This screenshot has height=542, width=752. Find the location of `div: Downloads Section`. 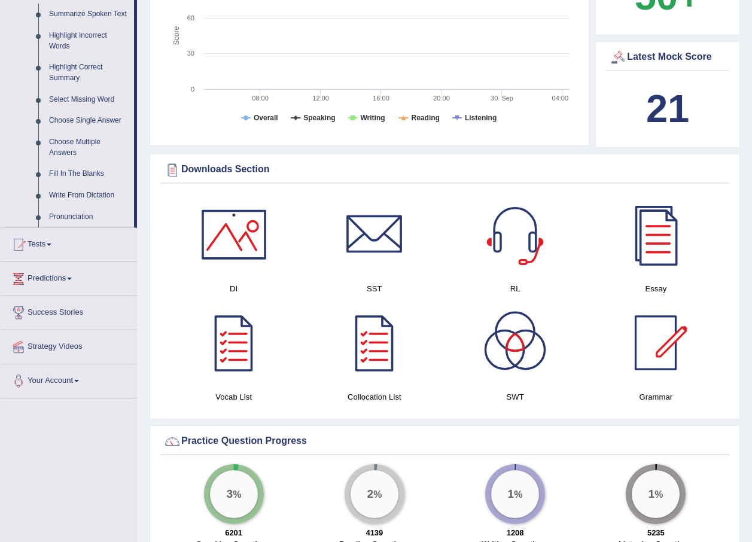

div: Downloads Section is located at coordinates (444, 170).